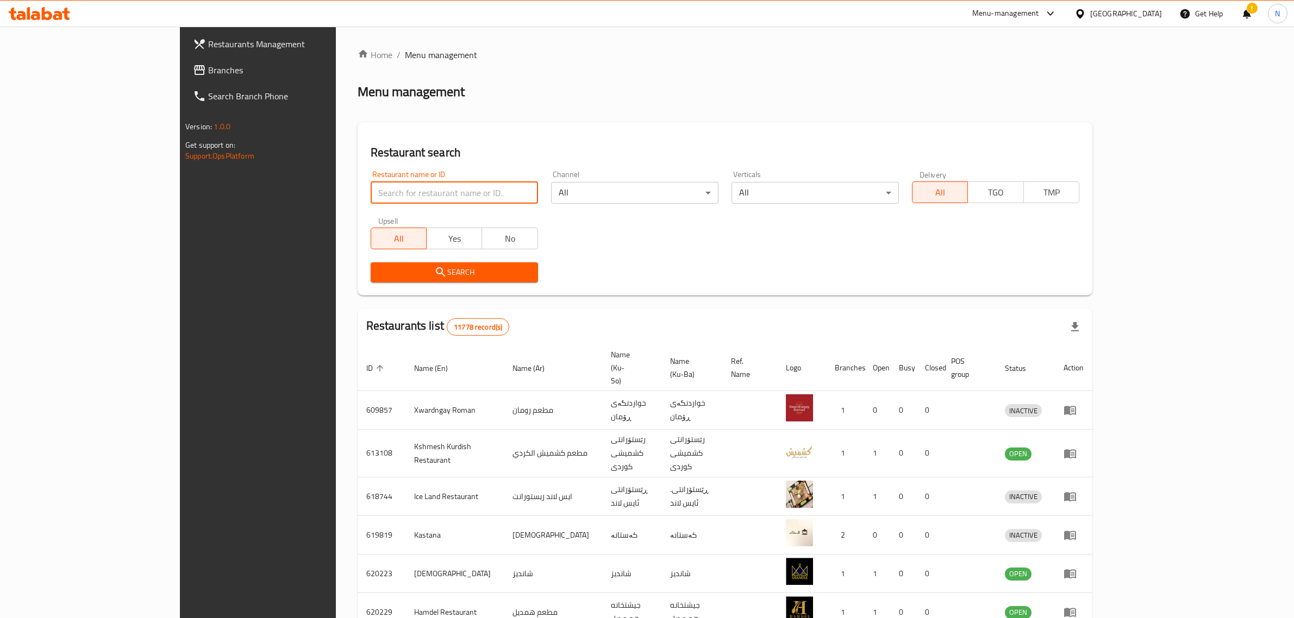  Describe the element at coordinates (219, 156) in the screenshot. I see `a: Support.OpsPlatform` at that location.